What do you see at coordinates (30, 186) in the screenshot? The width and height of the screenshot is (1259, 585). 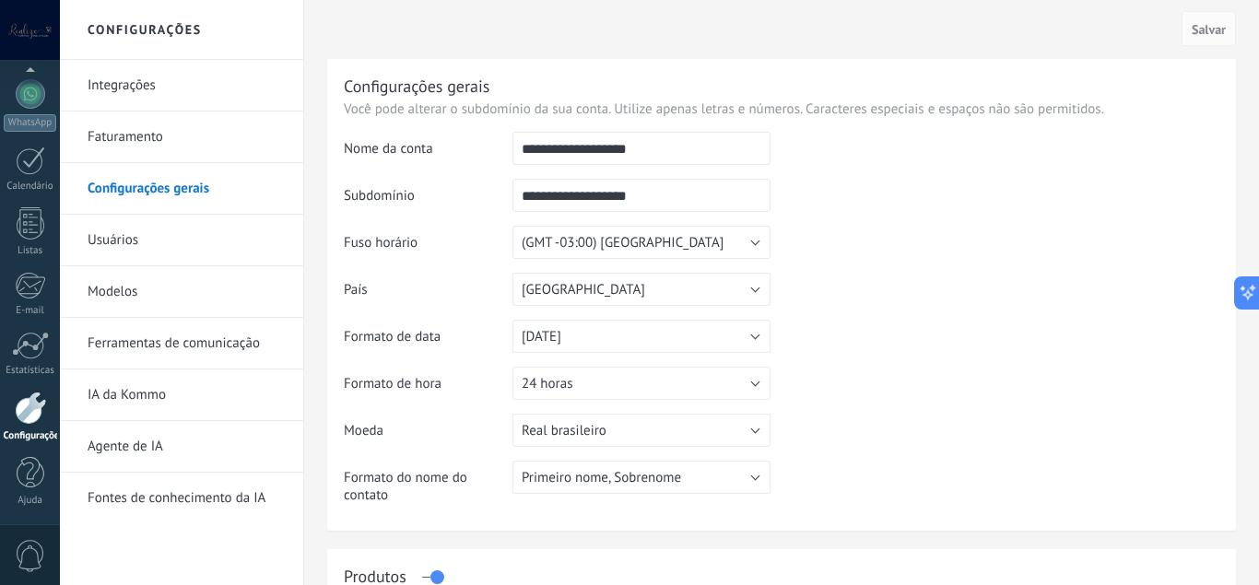 I see `div: Calendário` at bounding box center [30, 186].